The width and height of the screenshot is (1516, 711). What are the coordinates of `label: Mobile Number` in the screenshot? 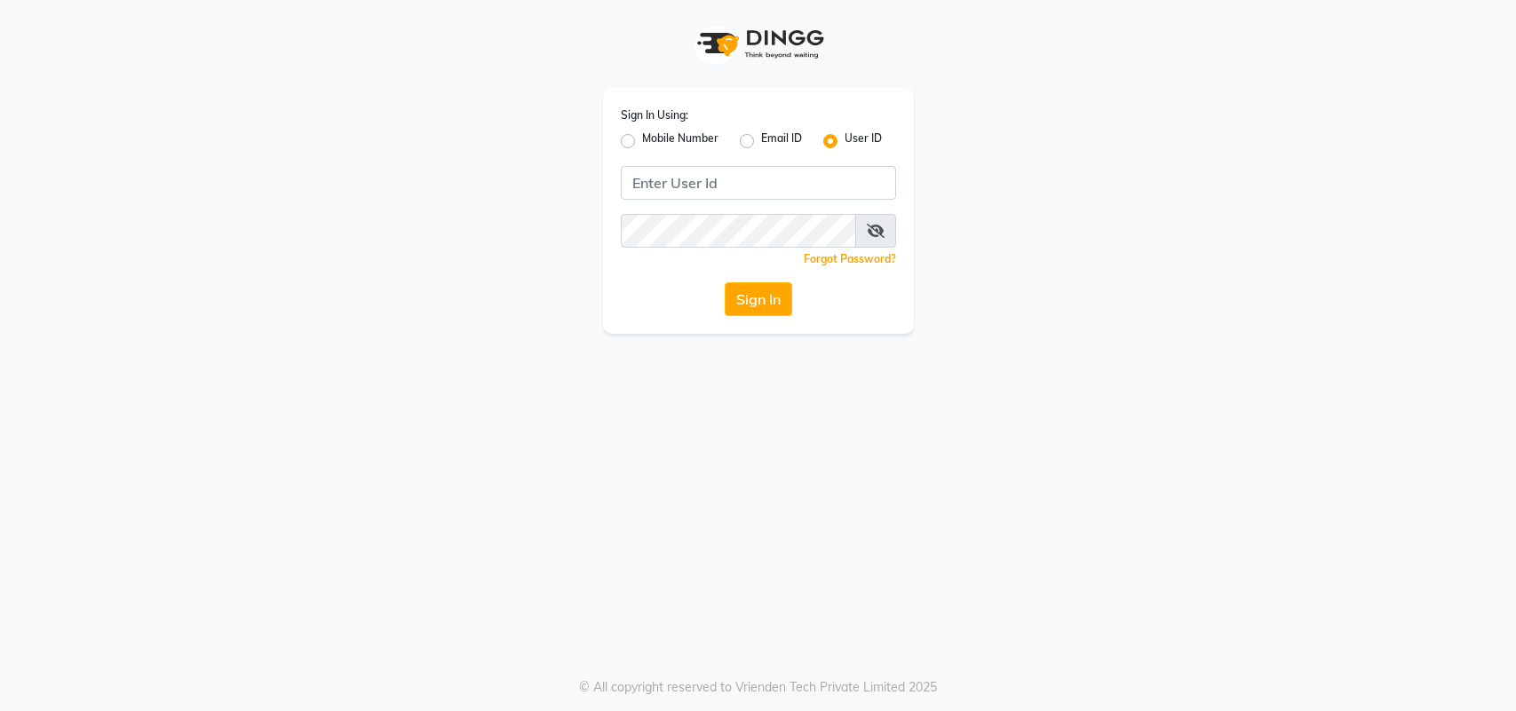 It's located at (680, 141).